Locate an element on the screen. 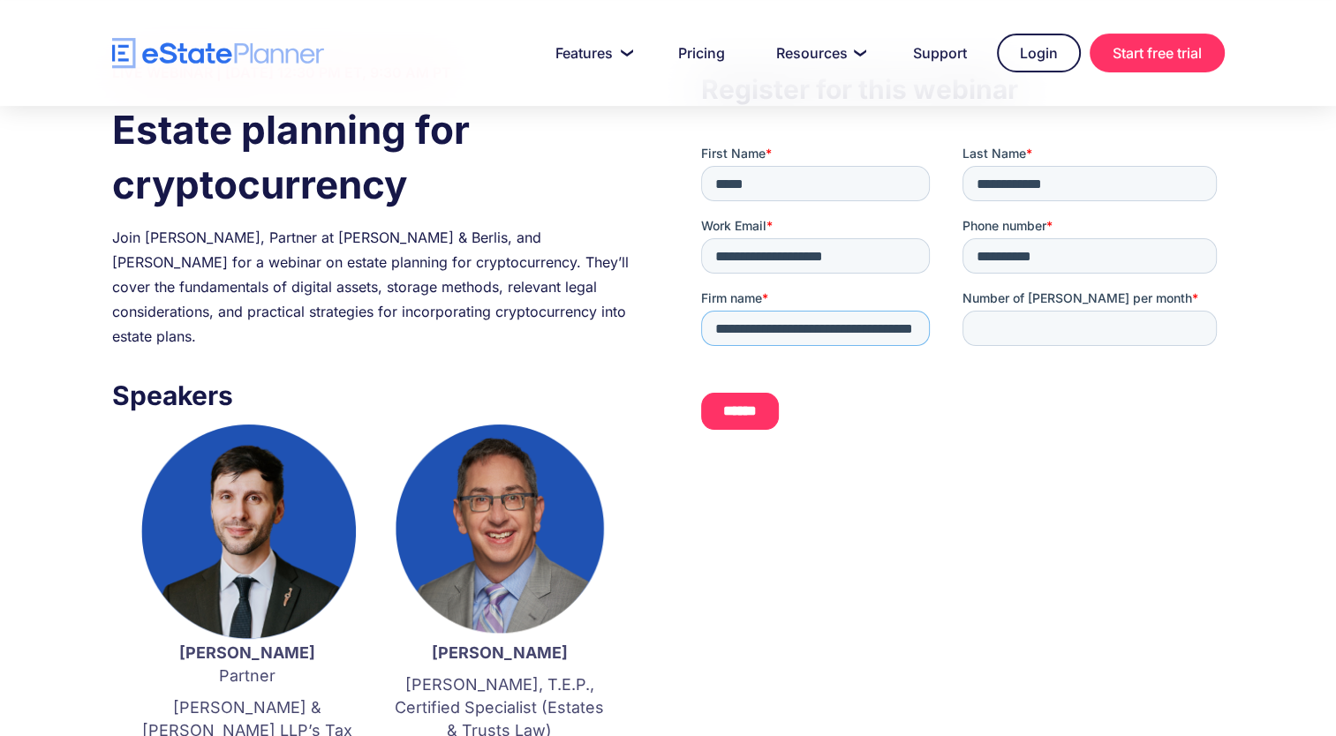 This screenshot has width=1336, height=736. a: Pricing is located at coordinates (701, 53).